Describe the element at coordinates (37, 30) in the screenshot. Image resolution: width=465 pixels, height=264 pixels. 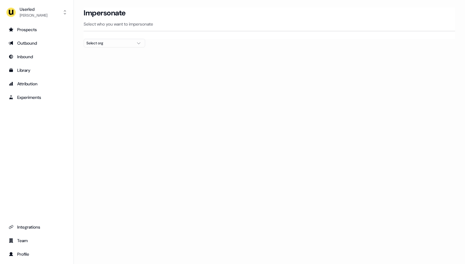
I see `div: Prospects` at that location.